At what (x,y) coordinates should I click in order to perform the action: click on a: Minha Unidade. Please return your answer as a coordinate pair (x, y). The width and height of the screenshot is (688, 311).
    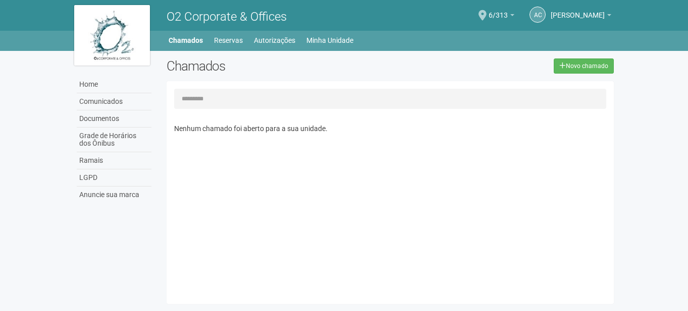
    Looking at the image, I should click on (330, 40).